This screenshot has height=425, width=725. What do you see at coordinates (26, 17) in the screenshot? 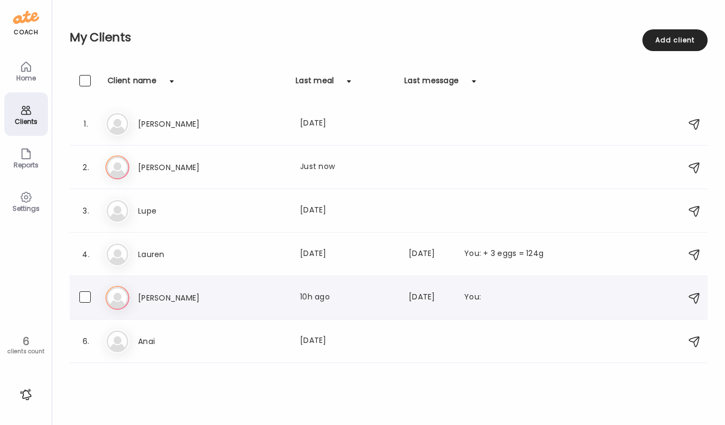
I see `img: ate` at bounding box center [26, 17].